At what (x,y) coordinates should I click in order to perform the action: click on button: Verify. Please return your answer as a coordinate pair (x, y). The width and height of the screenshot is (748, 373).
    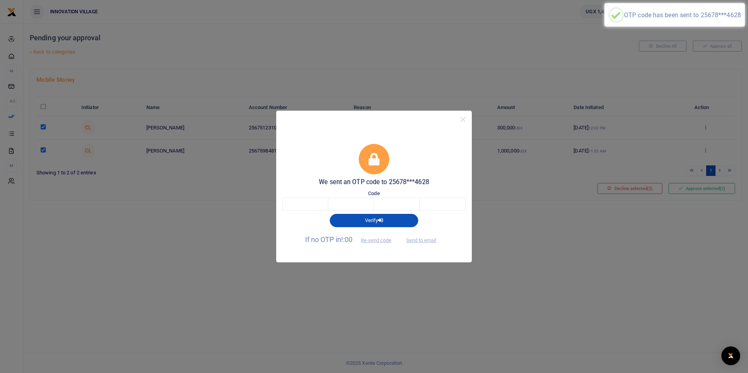
    Looking at the image, I should click on (374, 221).